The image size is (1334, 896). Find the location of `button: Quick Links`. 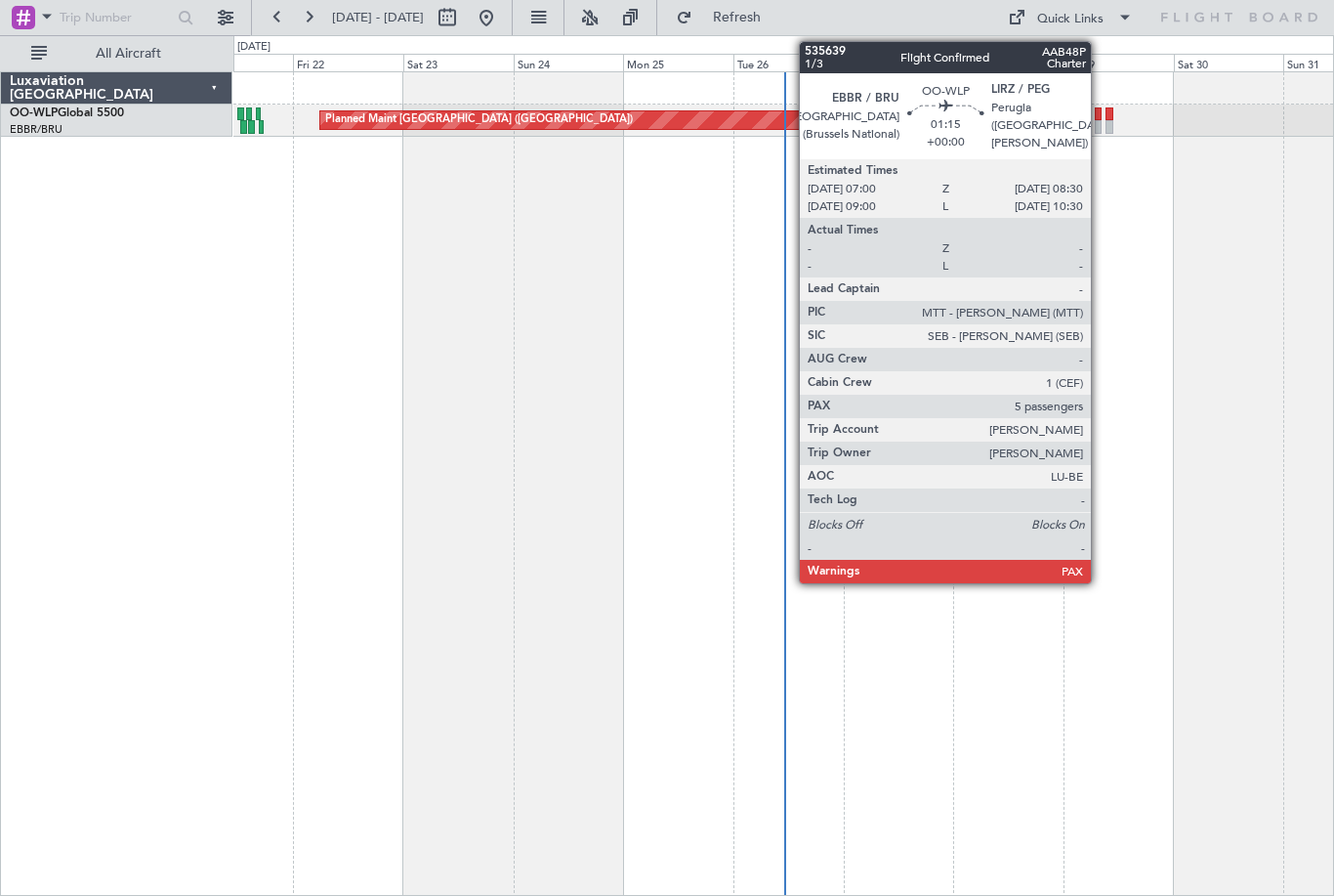

button: Quick Links is located at coordinates (1071, 18).